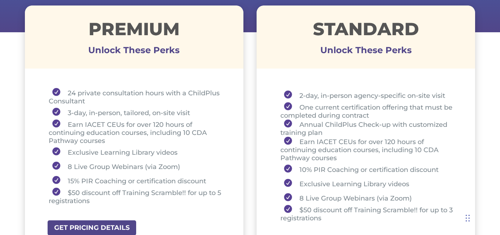 The height and width of the screenshot is (235, 500). I want to click on li: Annual ChildPlus Check-up with customized training plan, so click(368, 128).